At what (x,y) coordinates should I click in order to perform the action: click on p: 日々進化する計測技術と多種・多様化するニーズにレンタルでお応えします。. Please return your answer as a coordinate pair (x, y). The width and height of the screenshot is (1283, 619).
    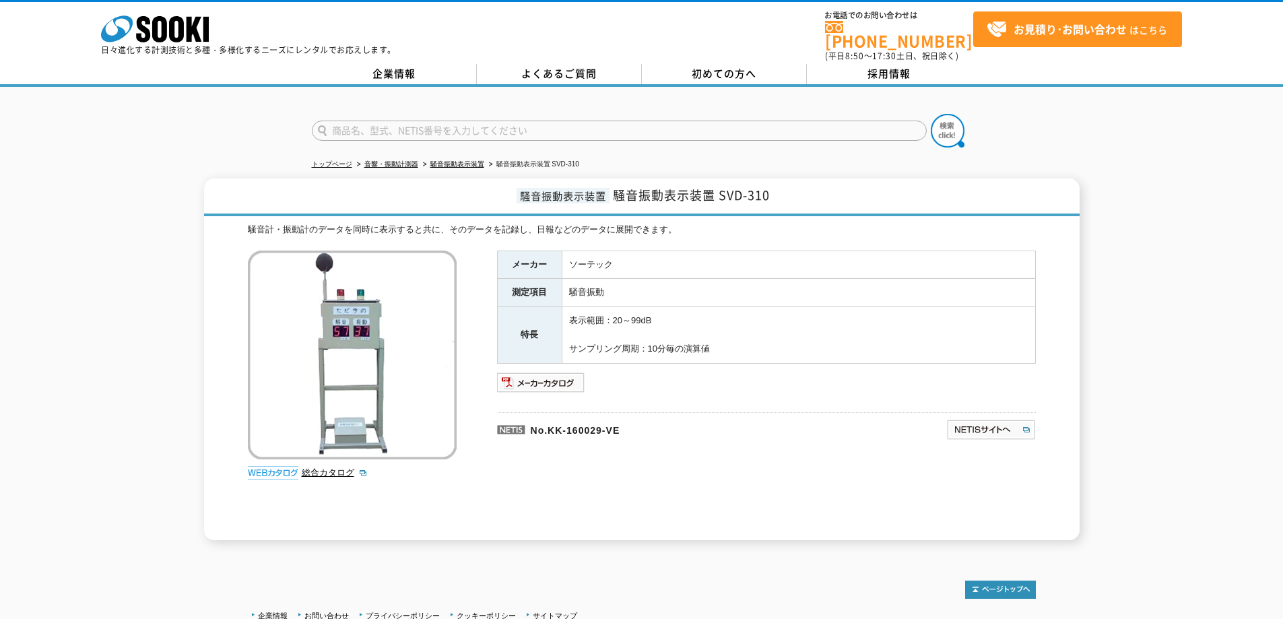
    Looking at the image, I should click on (248, 50).